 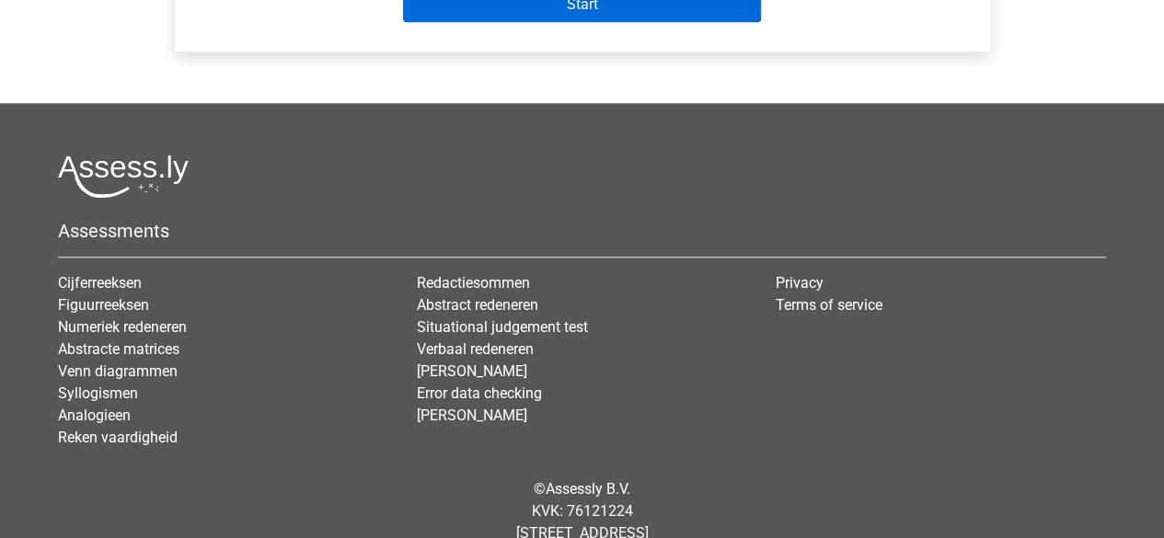 I want to click on a: Assessly B.V., so click(x=588, y=489).